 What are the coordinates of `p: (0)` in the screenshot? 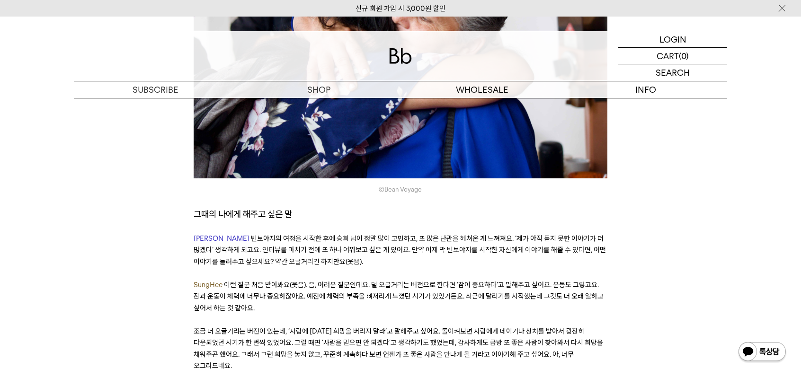 It's located at (683, 56).